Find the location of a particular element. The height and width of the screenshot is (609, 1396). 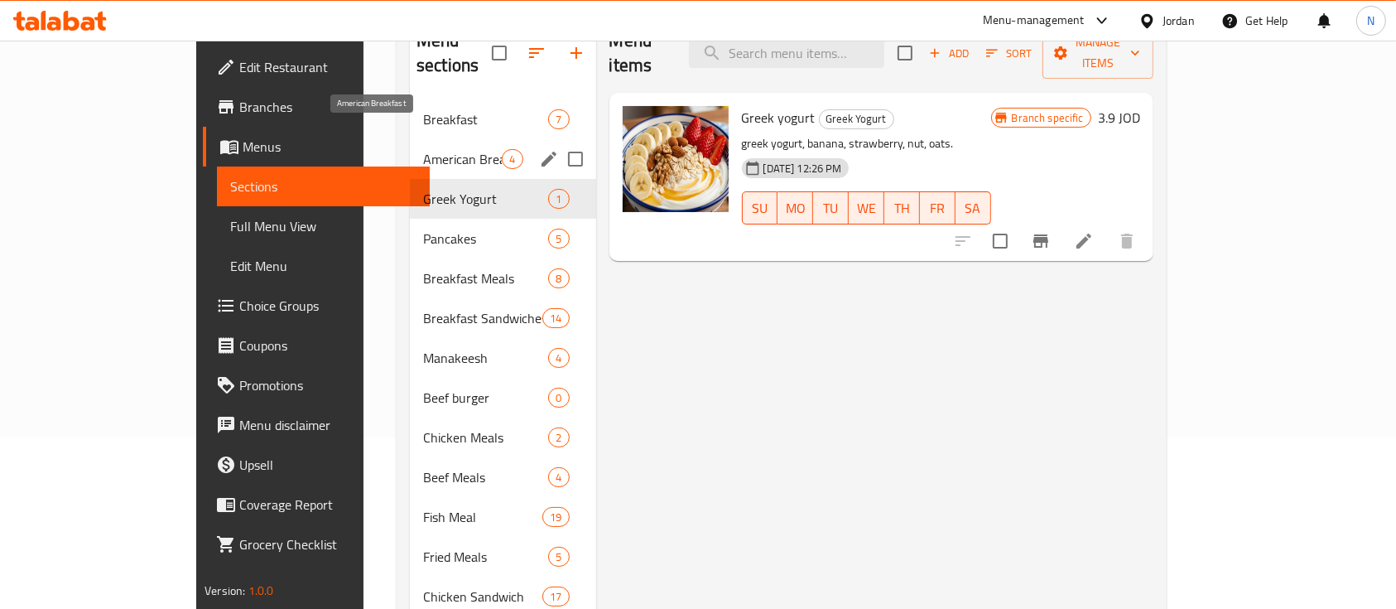

span: 14 is located at coordinates (556, 318).